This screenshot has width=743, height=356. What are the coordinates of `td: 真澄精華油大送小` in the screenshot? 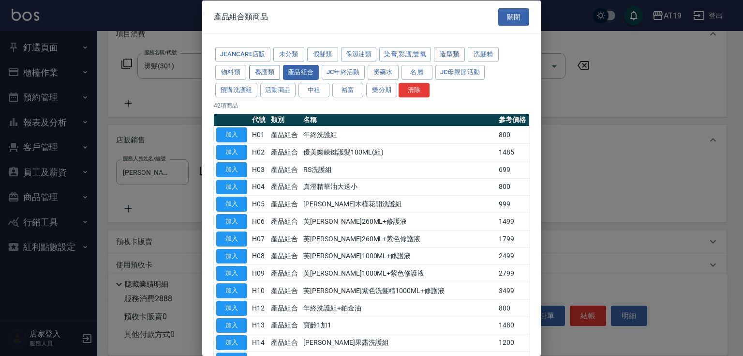 It's located at (399, 187).